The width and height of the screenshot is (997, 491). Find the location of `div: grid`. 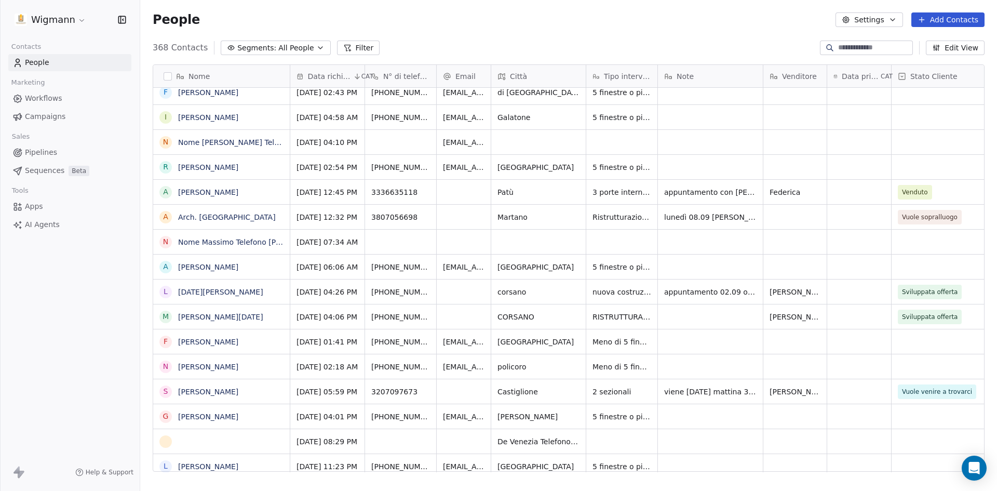

div: grid is located at coordinates (222, 280).